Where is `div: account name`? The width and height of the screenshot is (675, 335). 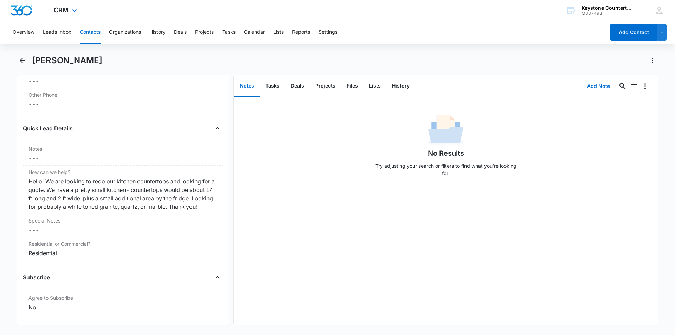
div: account name is located at coordinates (607, 8).